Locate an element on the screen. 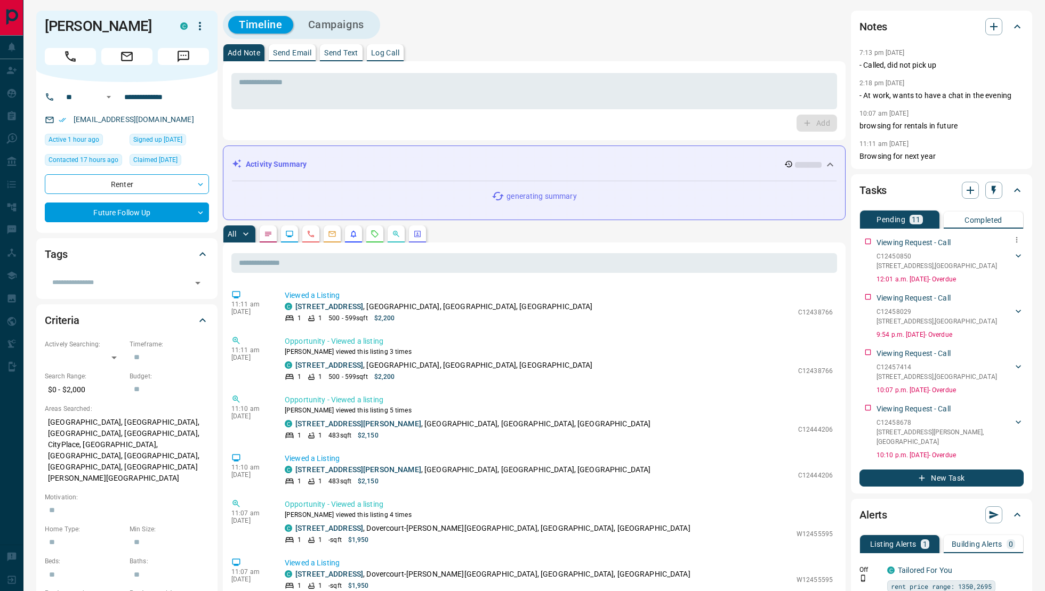  p: C12438766 is located at coordinates (815, 371).